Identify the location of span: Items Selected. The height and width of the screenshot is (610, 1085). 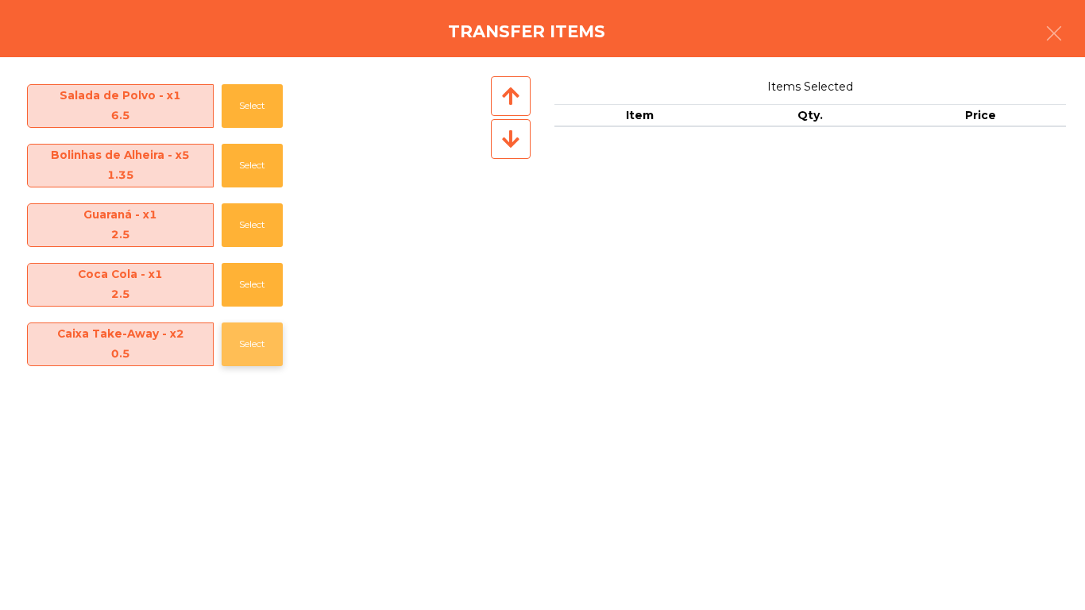
(810, 87).